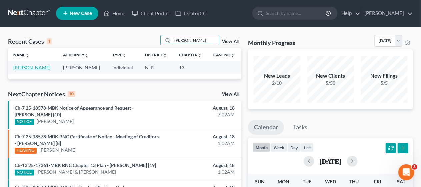 The image size is (421, 187). What do you see at coordinates (277, 83) in the screenshot?
I see `div: 2/10` at bounding box center [277, 83].